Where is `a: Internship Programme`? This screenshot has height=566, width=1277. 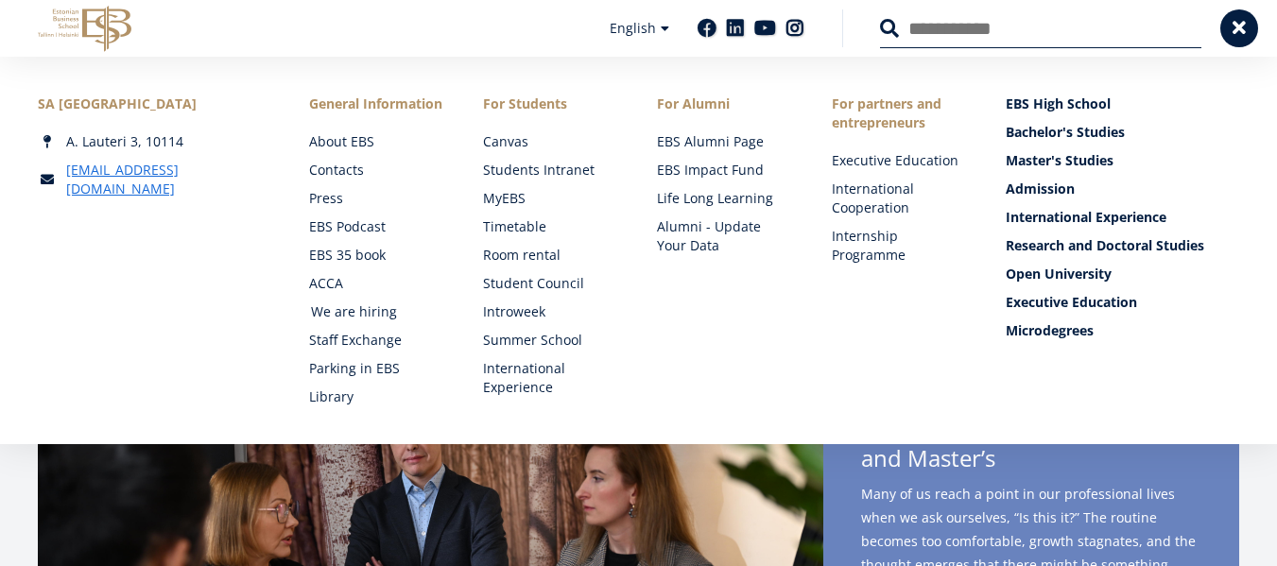
a: Internship Programme is located at coordinates (900, 246).